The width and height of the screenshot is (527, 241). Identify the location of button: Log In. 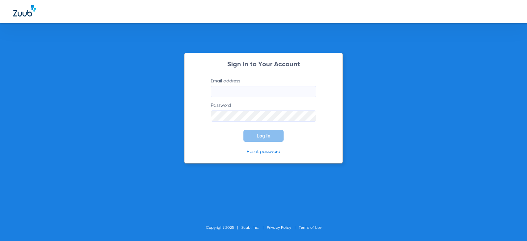
(263, 136).